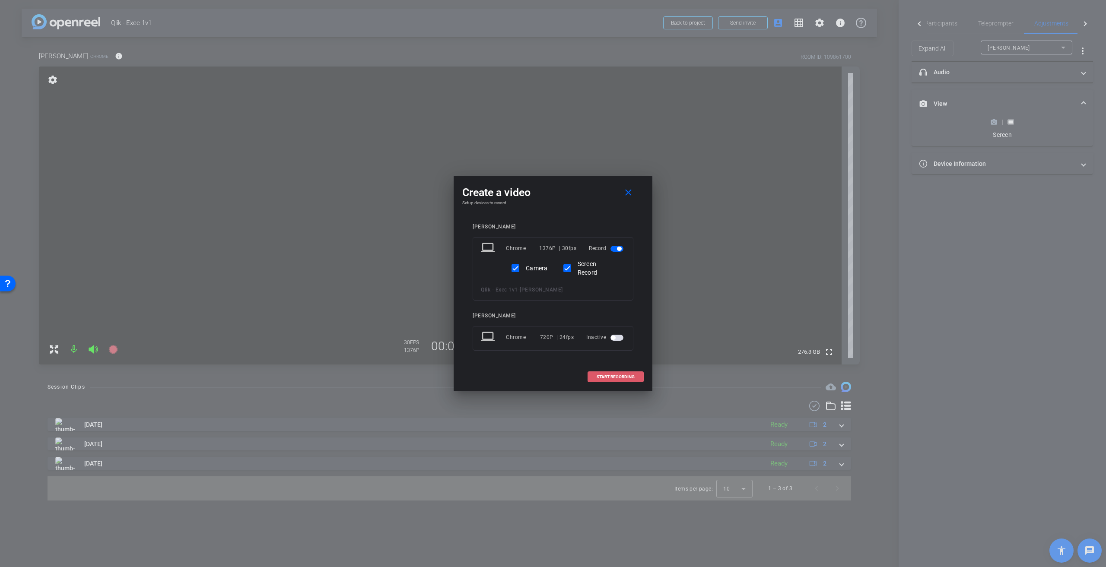  What do you see at coordinates (606, 338) in the screenshot?
I see `div: Inactive` at bounding box center [606, 338].